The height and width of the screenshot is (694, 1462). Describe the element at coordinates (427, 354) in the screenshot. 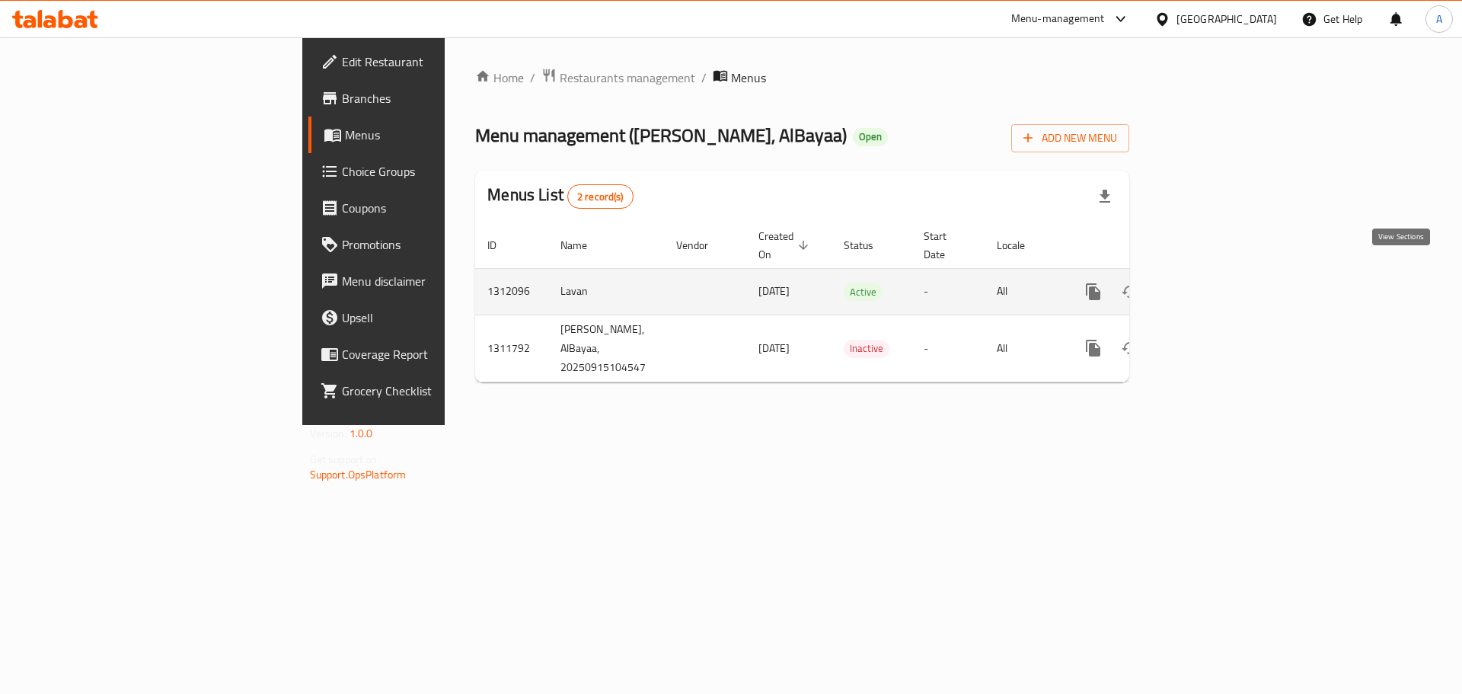

I see `a: Coverage Report` at that location.